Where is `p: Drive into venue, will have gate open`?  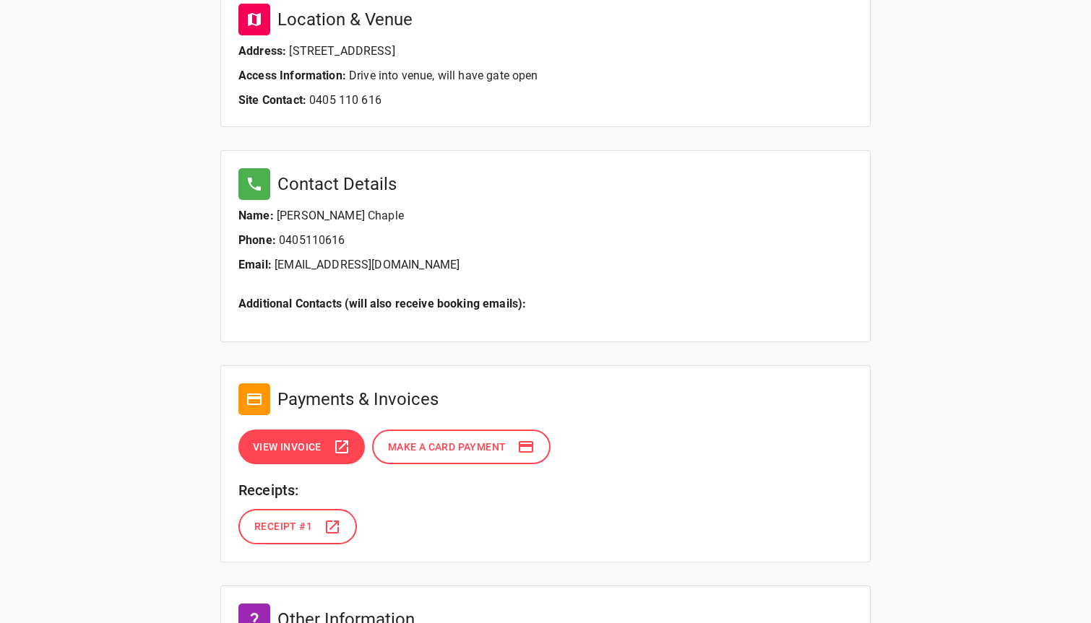
p: Drive into venue, will have gate open is located at coordinates (545, 76).